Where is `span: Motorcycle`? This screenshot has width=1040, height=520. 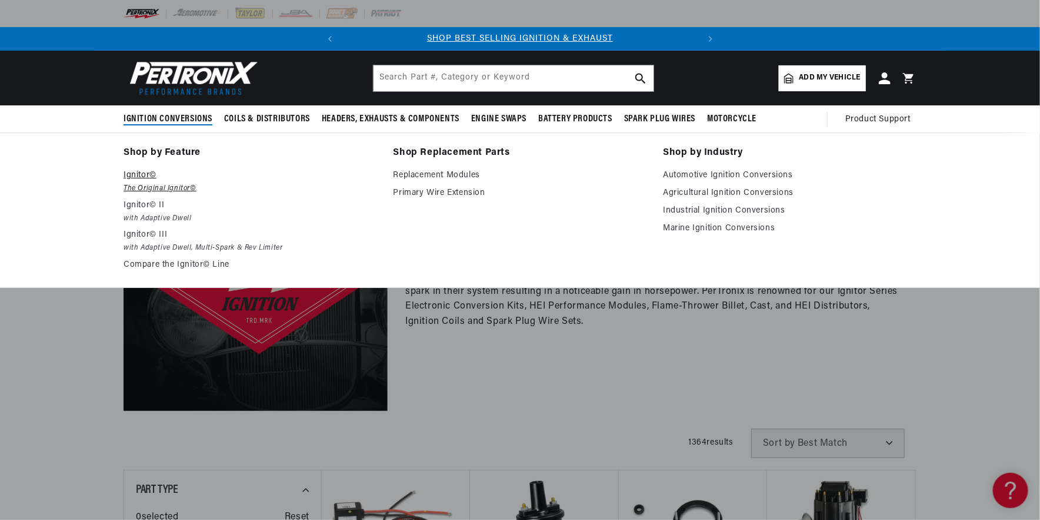 span: Motorcycle is located at coordinates (732, 119).